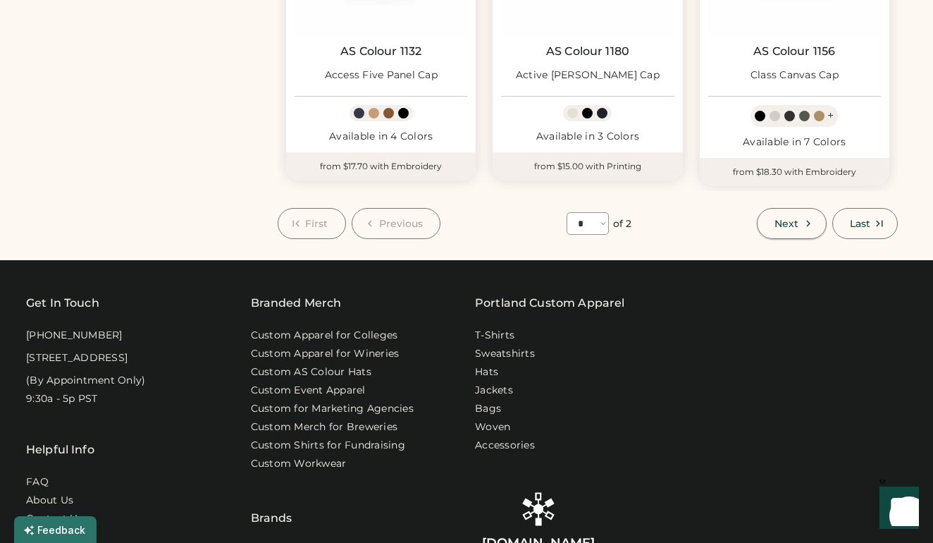  What do you see at coordinates (271, 501) in the screenshot?
I see `div: Brands` at bounding box center [271, 501].